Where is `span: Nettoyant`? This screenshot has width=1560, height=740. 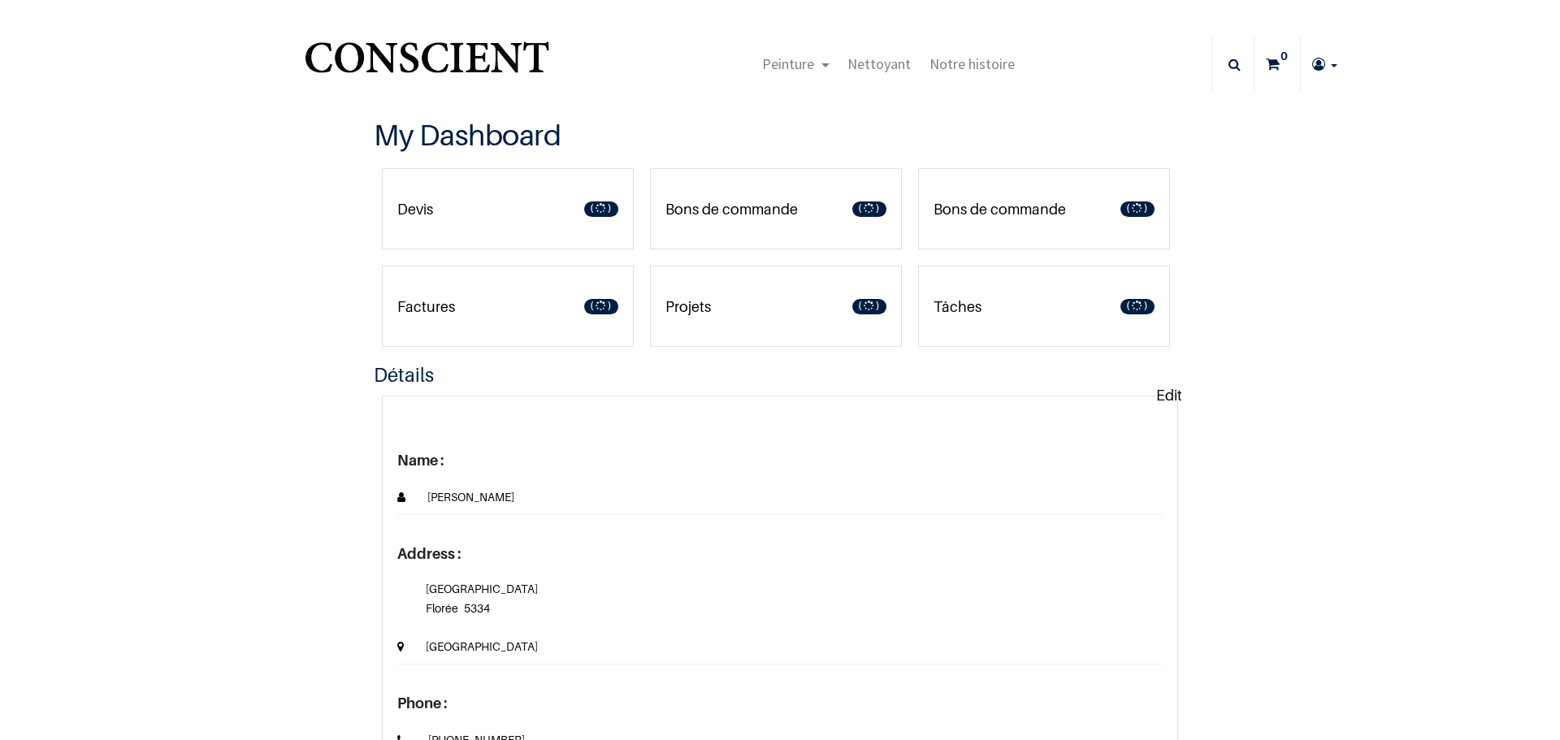
span: Nettoyant is located at coordinates (879, 63).